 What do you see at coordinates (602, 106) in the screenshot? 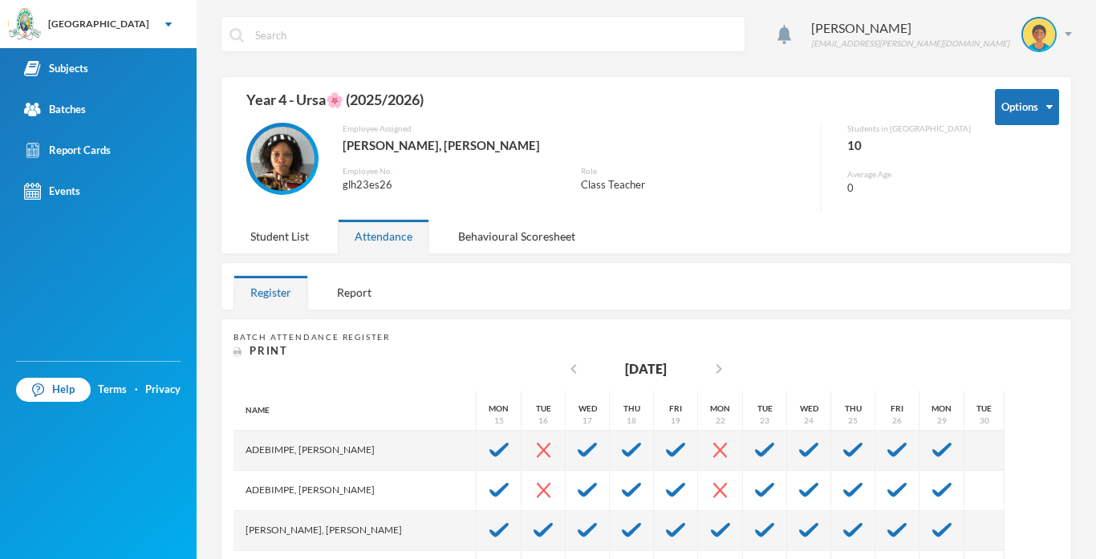
I see `div: Year 4 - Ursa🌸 (2025/2026)` at bounding box center [602, 106].